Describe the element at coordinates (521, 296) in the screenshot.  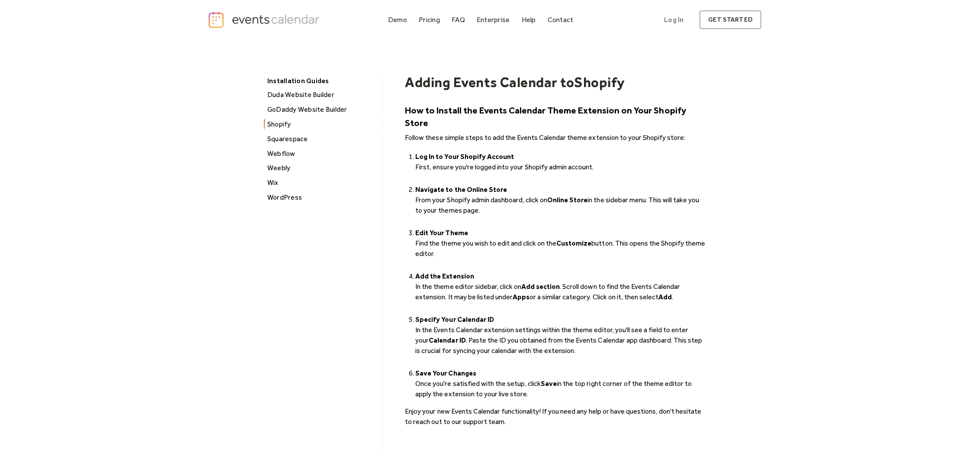
I see `strong: Apps` at that location.